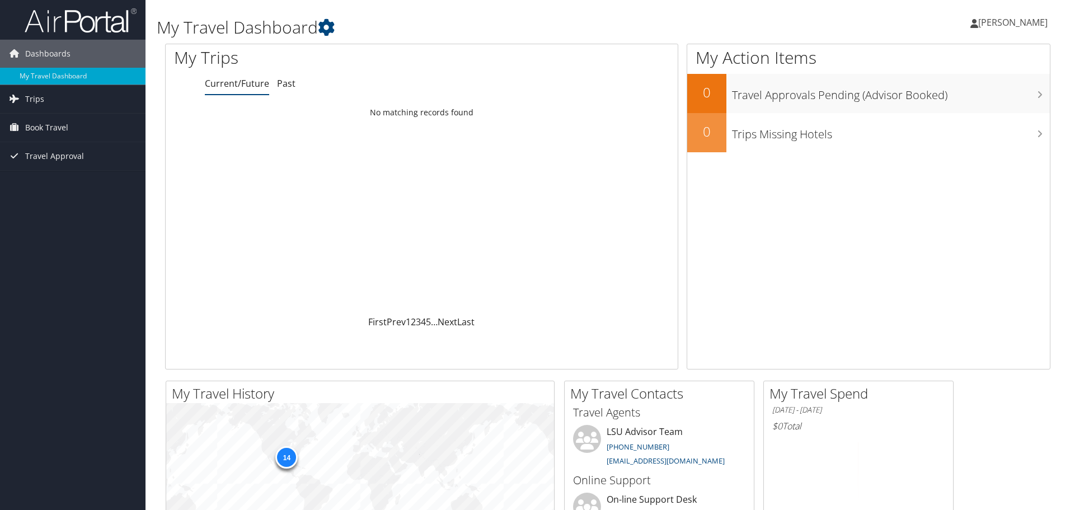  Describe the element at coordinates (891, 92) in the screenshot. I see `h3: Travel Approvals Pending (Advisor Booked)` at that location.